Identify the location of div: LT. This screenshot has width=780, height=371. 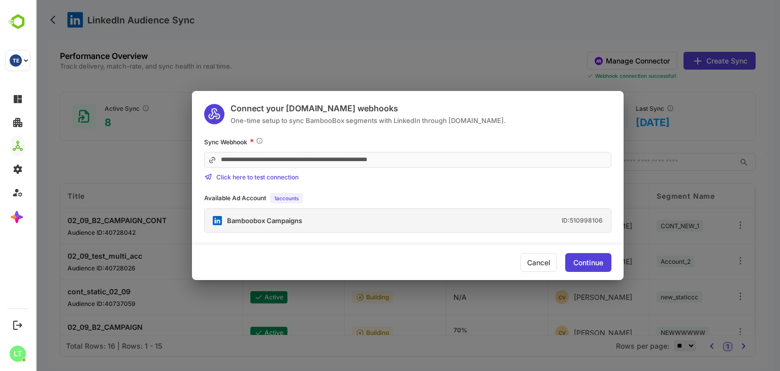
(18, 353).